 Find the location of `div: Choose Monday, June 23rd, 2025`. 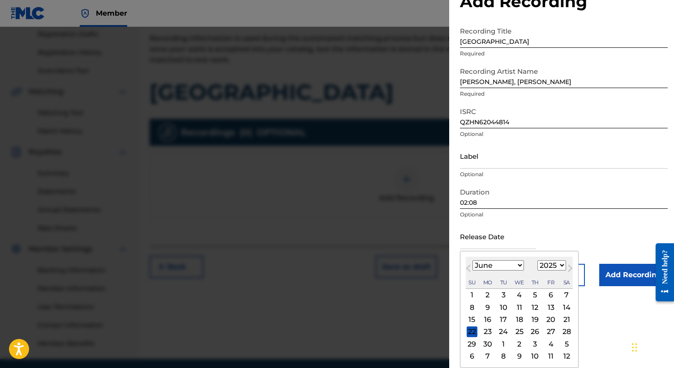

div: Choose Monday, June 23rd, 2025 is located at coordinates (487, 332).